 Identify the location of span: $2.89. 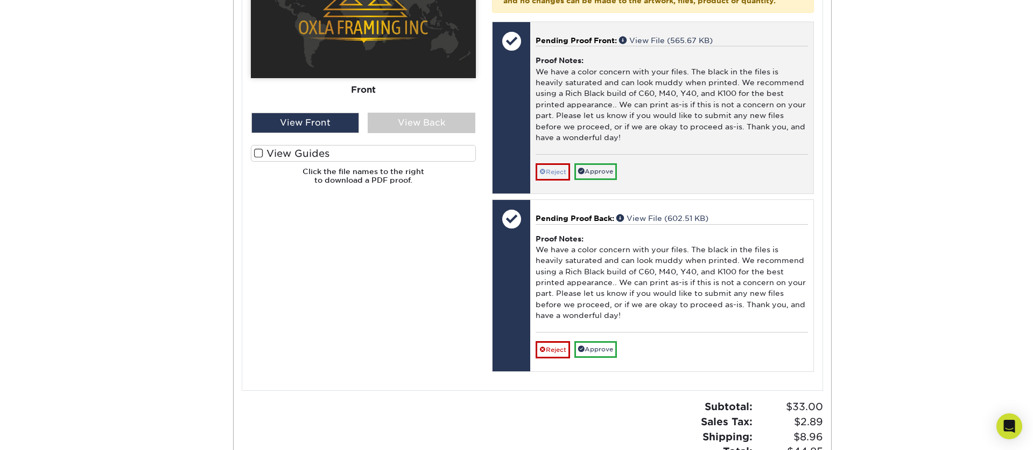
(789, 422).